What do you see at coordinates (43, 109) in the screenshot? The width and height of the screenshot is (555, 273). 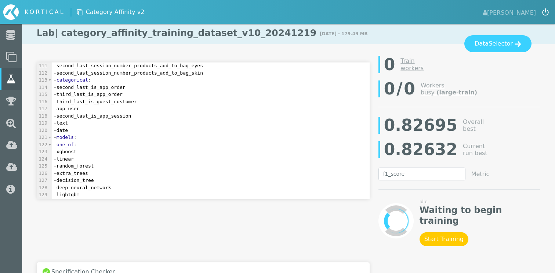 I see `div: 117` at bounding box center [43, 109].